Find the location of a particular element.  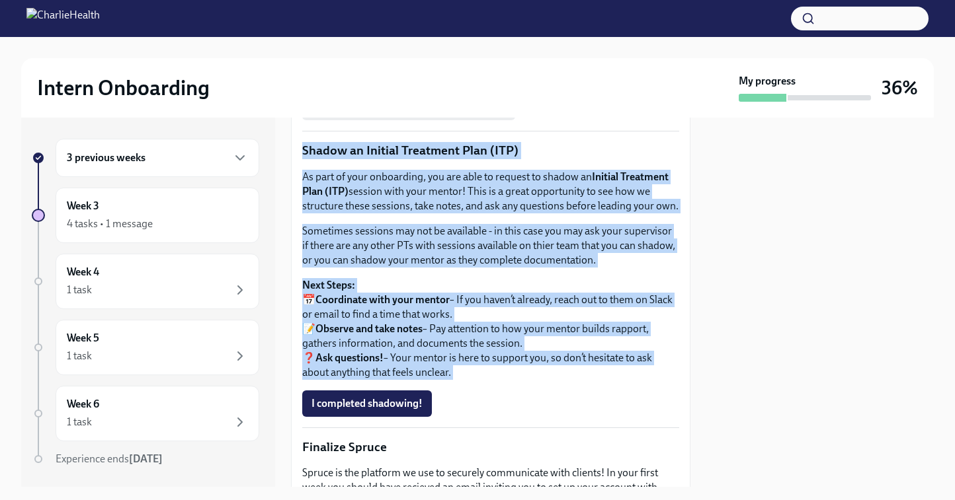

img: CharlieHealth is located at coordinates (63, 19).